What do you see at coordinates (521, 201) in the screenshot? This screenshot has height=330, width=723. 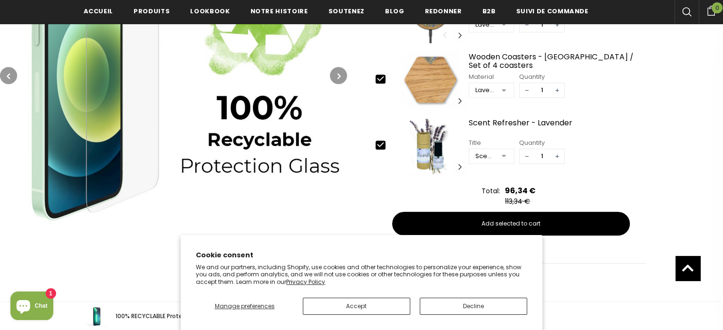 I see `div: 113,34 €` at bounding box center [521, 201].